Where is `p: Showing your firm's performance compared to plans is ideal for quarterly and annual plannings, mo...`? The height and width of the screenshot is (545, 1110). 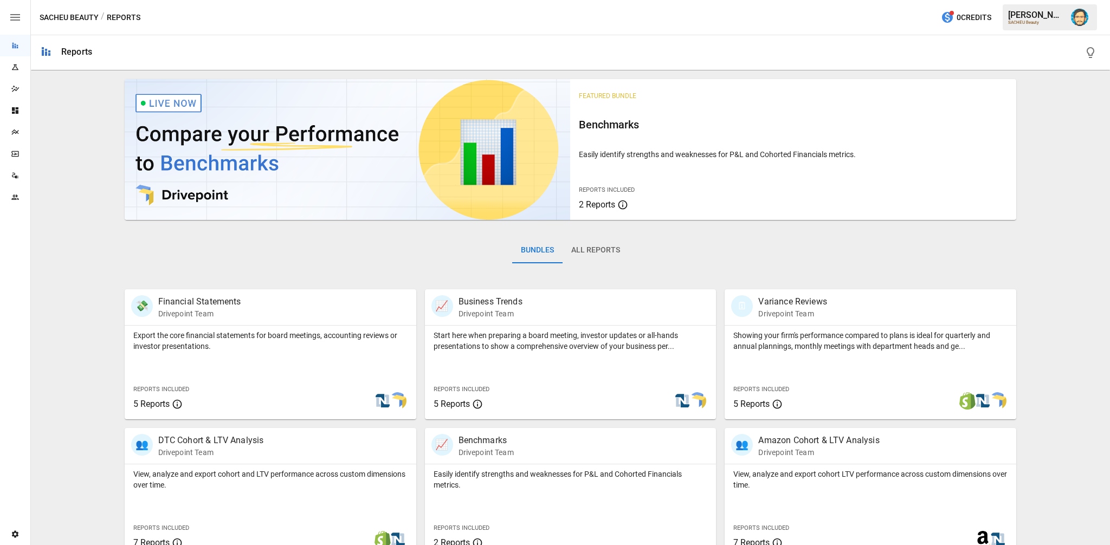 p: Showing your firm's performance compared to plans is ideal for quarterly and annual plannings, mo... is located at coordinates (870, 341).